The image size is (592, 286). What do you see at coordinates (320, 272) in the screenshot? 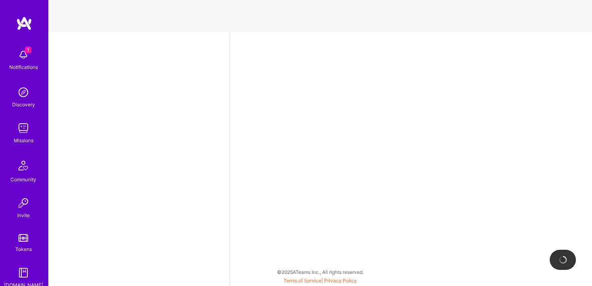
I see `div: © 2025 ATeams Inc., All rights reserved.` at bounding box center [320, 272].